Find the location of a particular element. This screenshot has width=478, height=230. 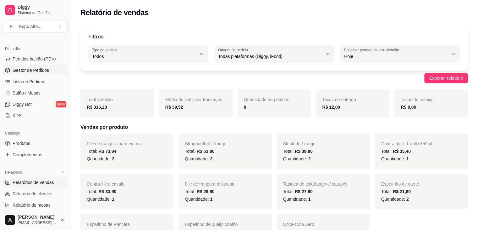

span: Strogonoff de Frango is located at coordinates (206, 143).